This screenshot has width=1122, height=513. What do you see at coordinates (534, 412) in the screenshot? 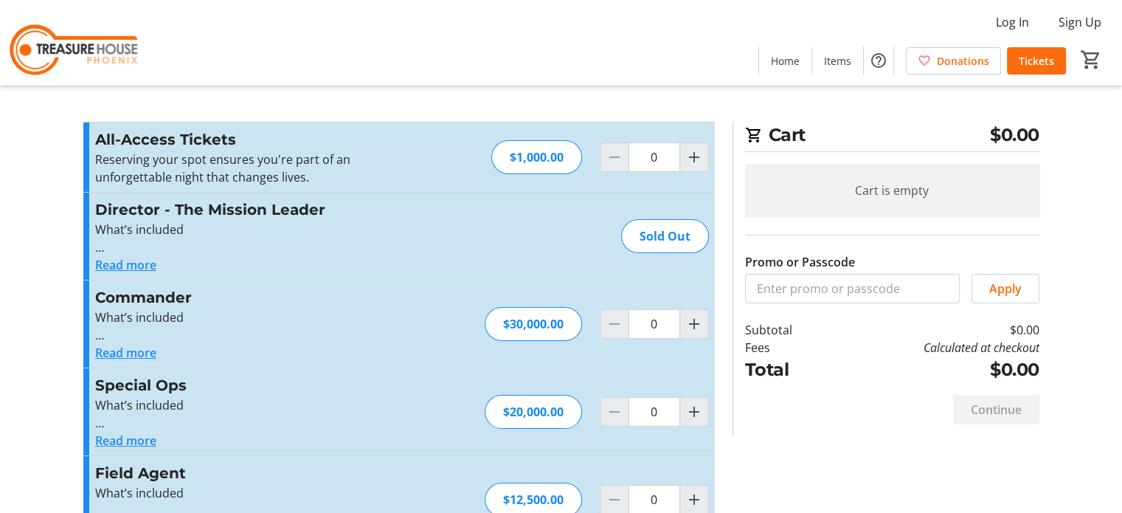
I see `div: $20,000.00` at bounding box center [534, 412].